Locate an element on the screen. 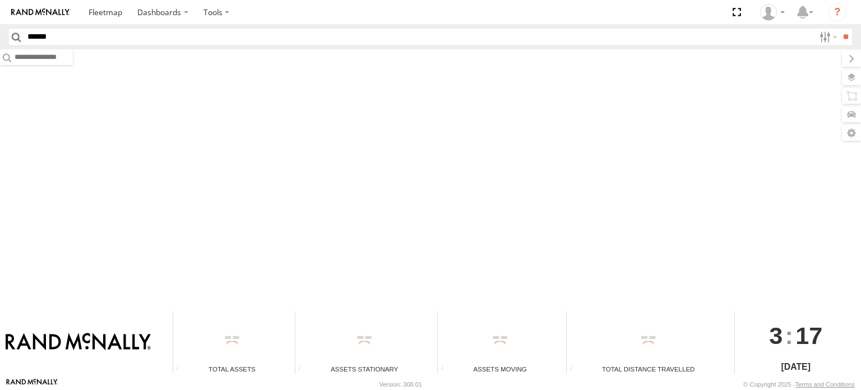  div: Total number of assets current in transit. is located at coordinates (446, 369).